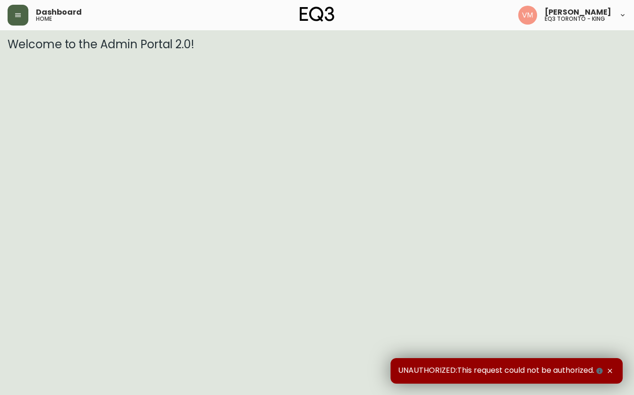 This screenshot has height=395, width=634. Describe the element at coordinates (317, 44) in the screenshot. I see `h3: Welcome to the Admin Portal 2.0!` at that location.